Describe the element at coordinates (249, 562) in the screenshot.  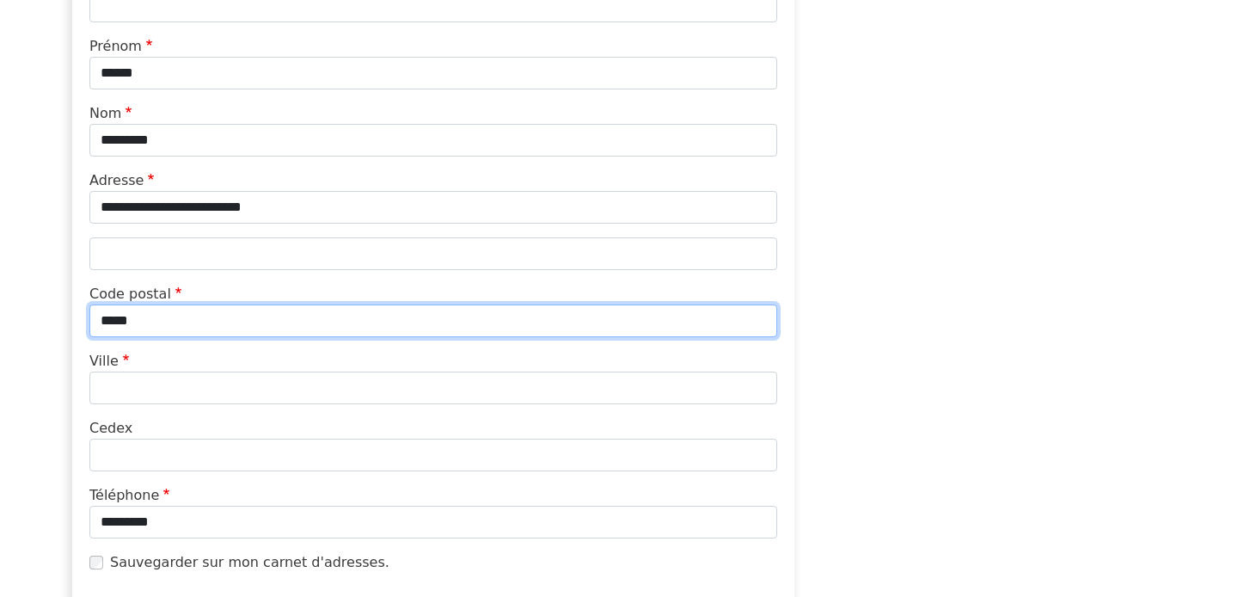
I see `label: Sauvegarder sur mon carnet d'adresses.` at that location.